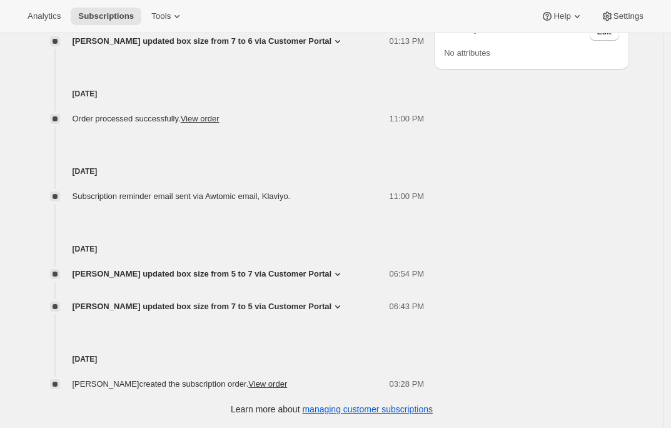  What do you see at coordinates (331, 409) in the screenshot?
I see `p: Learn more about` at bounding box center [331, 409].